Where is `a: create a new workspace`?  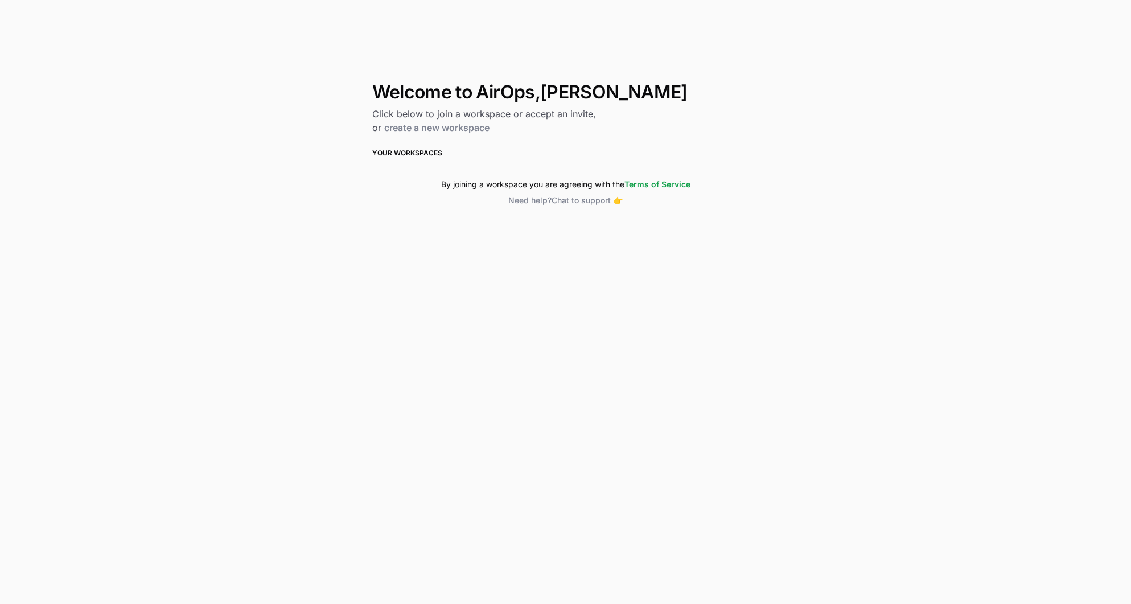
a: create a new workspace is located at coordinates (437, 128).